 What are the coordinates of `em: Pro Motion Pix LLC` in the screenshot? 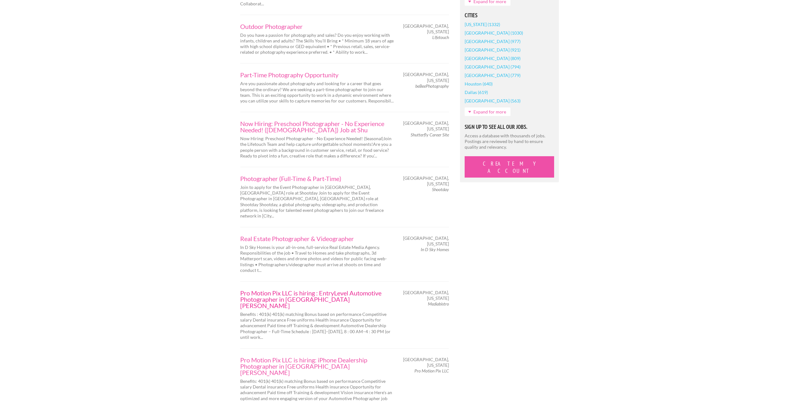 It's located at (432, 370).